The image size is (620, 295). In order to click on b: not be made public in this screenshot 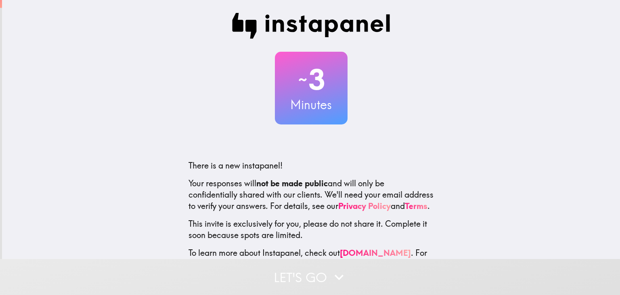, I will do `click(292, 183)`.